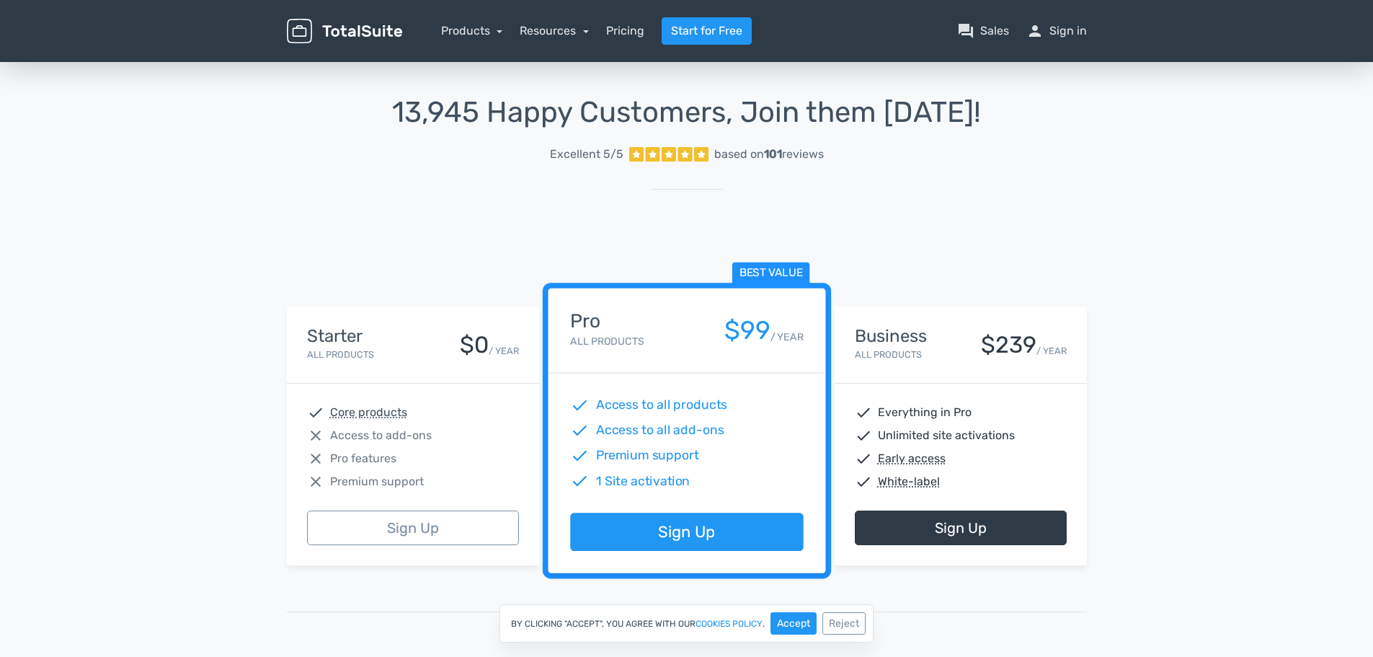 The width and height of the screenshot is (1373, 657). What do you see at coordinates (660, 430) in the screenshot?
I see `span: Access to all add-ons` at bounding box center [660, 430].